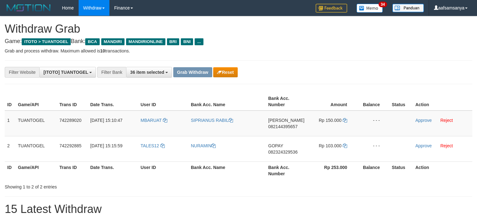  I want to click on div: Filter Website, so click(22, 72).